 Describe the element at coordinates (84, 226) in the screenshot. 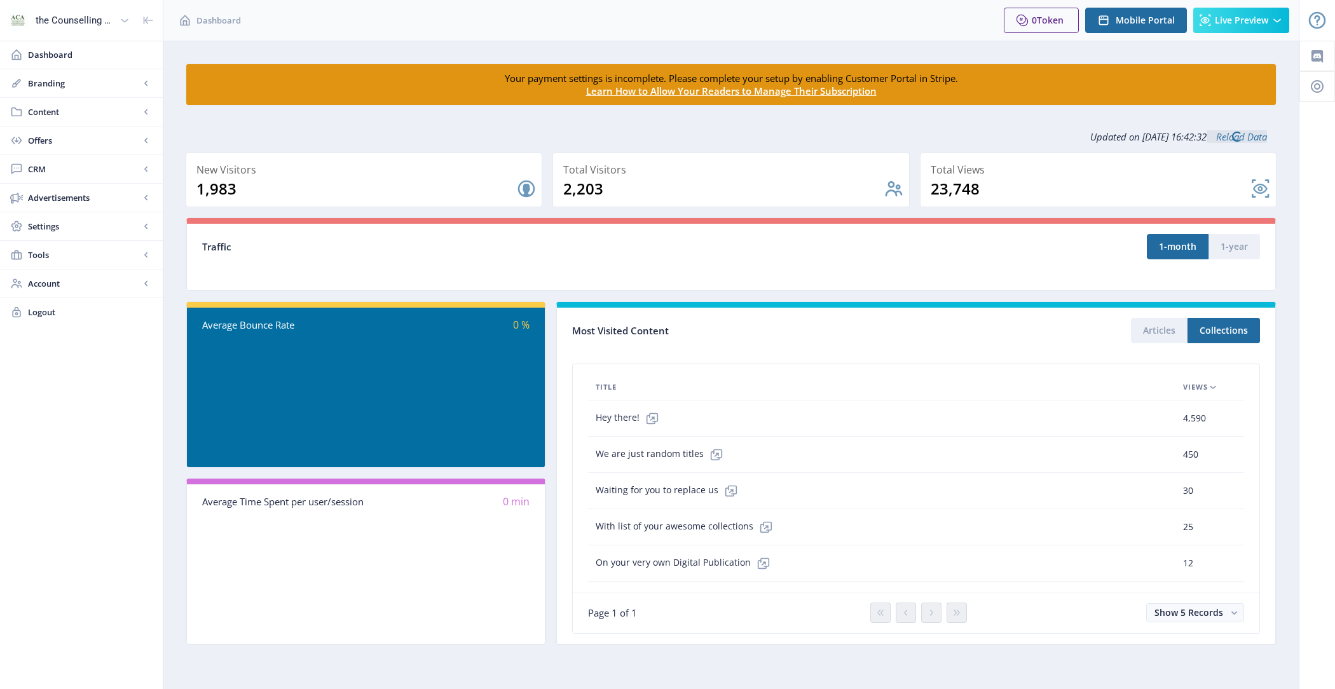

I see `span: Settings` at that location.